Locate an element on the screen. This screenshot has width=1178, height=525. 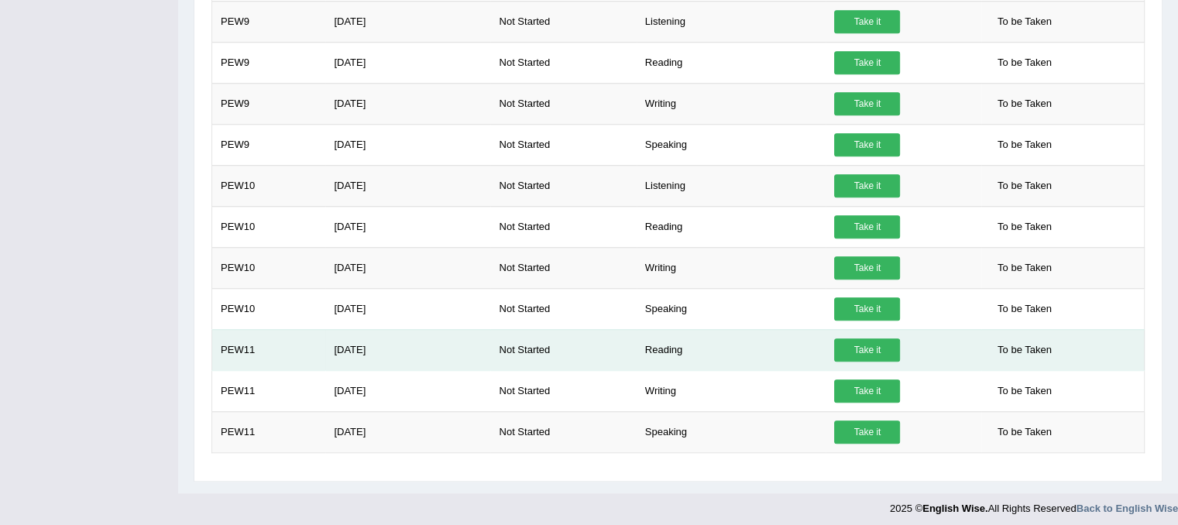
a: Back to English Wise is located at coordinates (1127, 508).